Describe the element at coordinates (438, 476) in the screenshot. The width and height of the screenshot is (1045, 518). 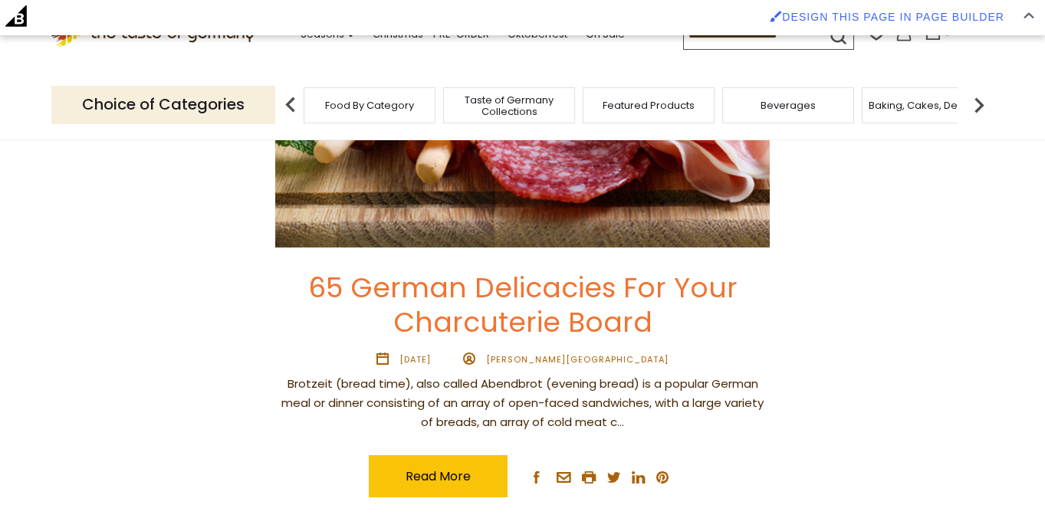
I see `a: Read More` at that location.